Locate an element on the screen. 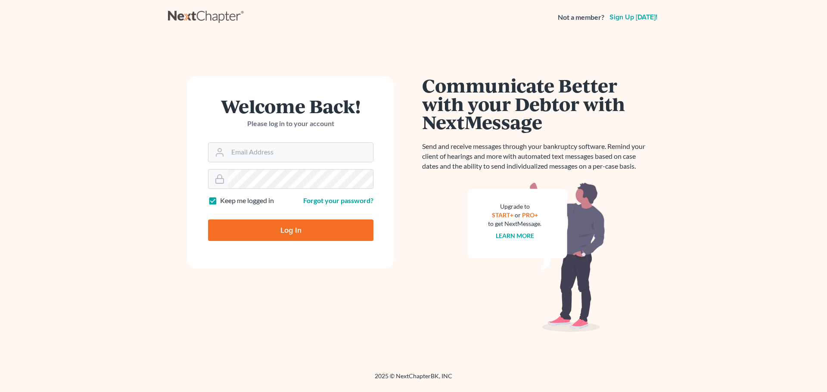 The image size is (827, 392). img: nextmessage_bg-59042aed3d76b12b5cd301f8e5b87938c9018125f34e5fa2b7a6b67550977c72.svg is located at coordinates (536, 257).